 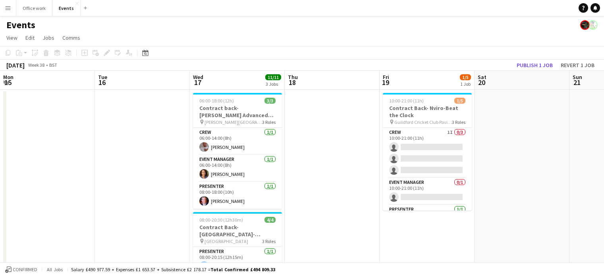 What do you see at coordinates (386, 77) in the screenshot?
I see `span: Fri` at bounding box center [386, 77].